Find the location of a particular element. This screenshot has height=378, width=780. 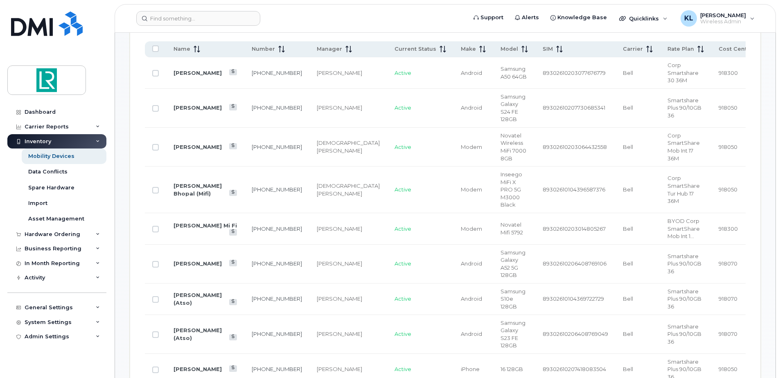

span: 89302610203064432558 is located at coordinates (575, 147).